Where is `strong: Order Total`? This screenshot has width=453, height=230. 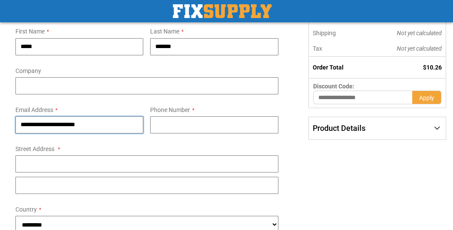 strong: Order Total is located at coordinates (328, 67).